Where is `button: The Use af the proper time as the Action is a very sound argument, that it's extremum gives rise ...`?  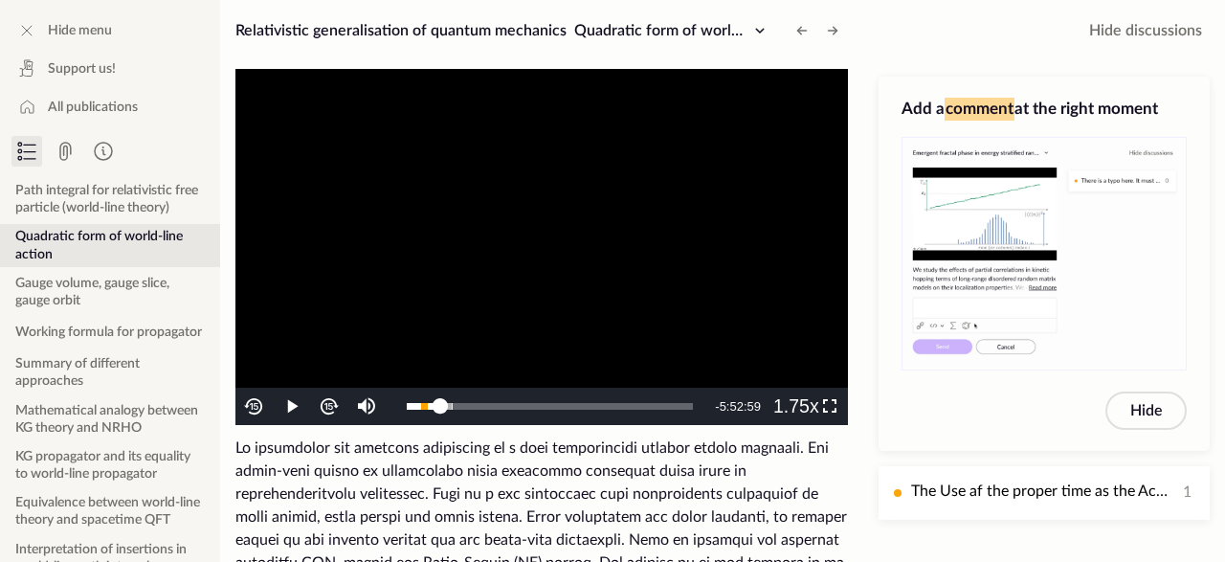 button: The Use af the proper time as the Action is a very sound argument, that it's extremum gives rise ... is located at coordinates (1044, 493).